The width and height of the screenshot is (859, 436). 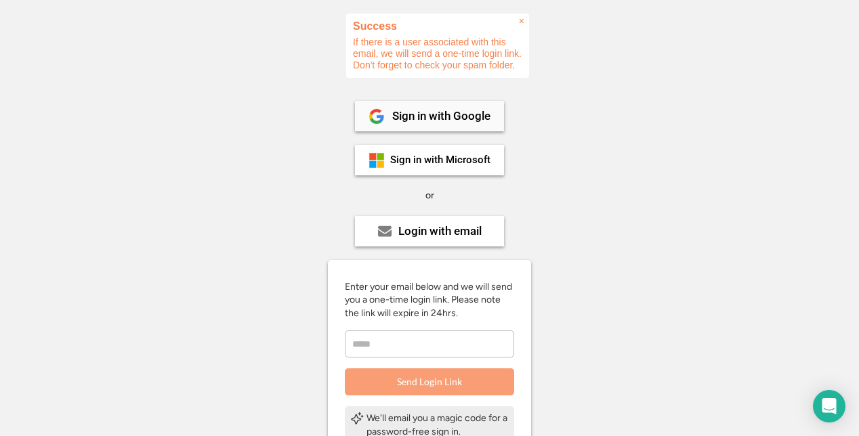 I want to click on h2: Success, so click(x=438, y=26).